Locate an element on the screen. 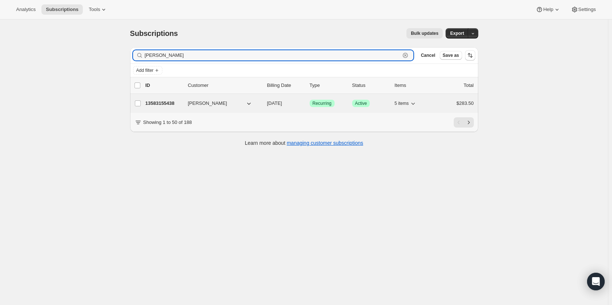  nav: Pagination is located at coordinates (463, 122).